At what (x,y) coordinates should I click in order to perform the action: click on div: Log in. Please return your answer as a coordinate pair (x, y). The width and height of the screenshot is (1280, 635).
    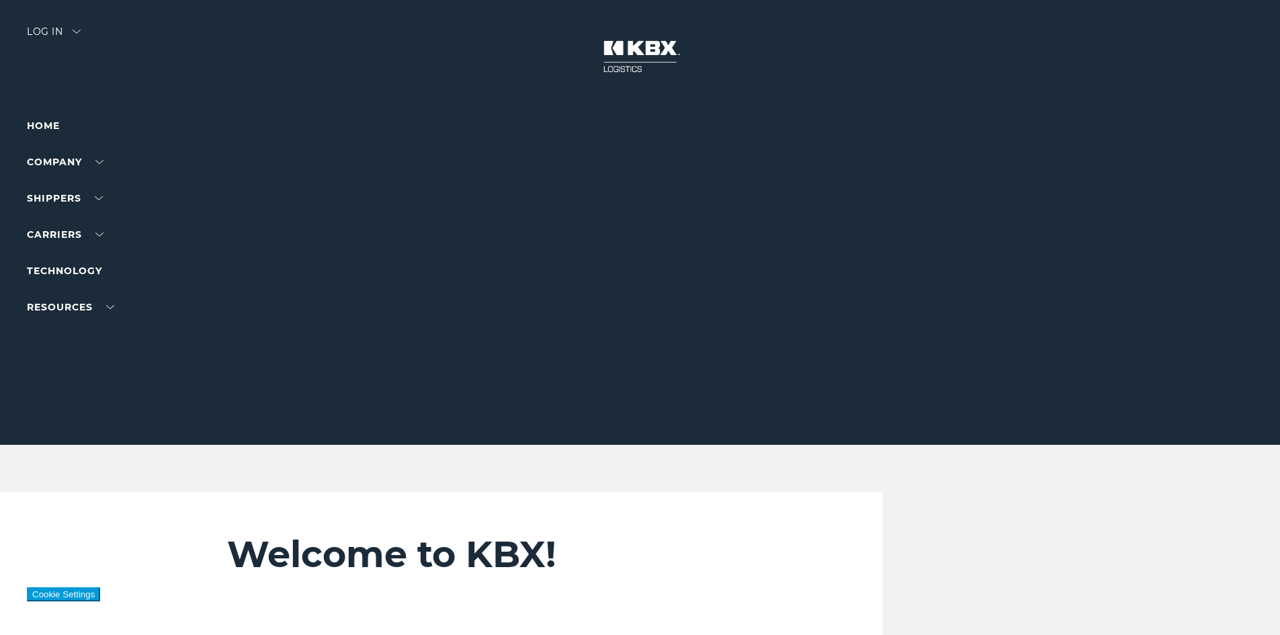
    Looking at the image, I should click on (54, 36).